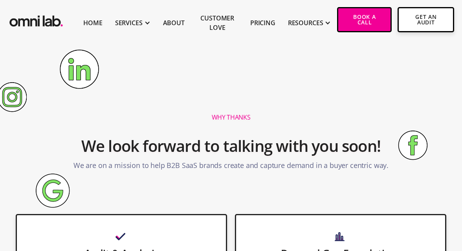 Image resolution: width=462 pixels, height=251 pixels. I want to click on a: Home, so click(93, 23).